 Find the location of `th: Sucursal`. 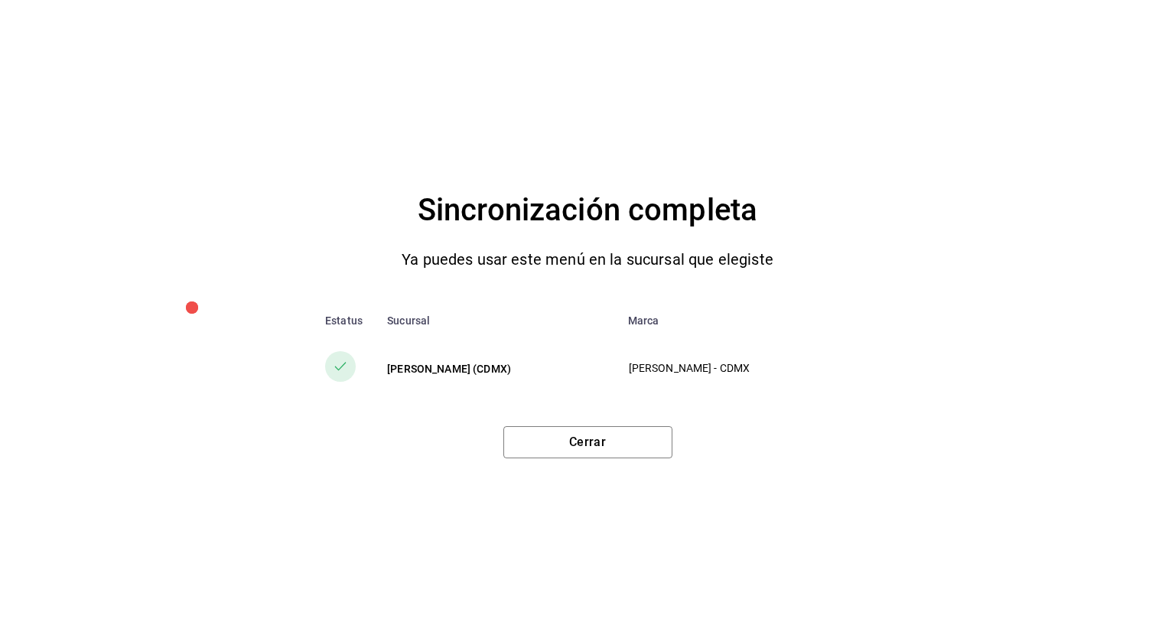

th: Sucursal is located at coordinates (495, 321).